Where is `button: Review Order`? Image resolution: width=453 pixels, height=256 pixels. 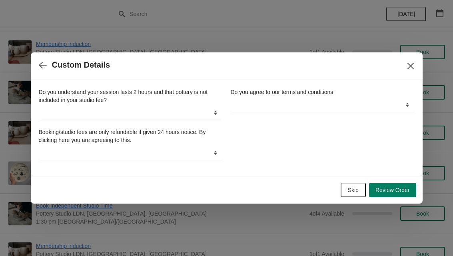
button: Review Order is located at coordinates (392, 190).